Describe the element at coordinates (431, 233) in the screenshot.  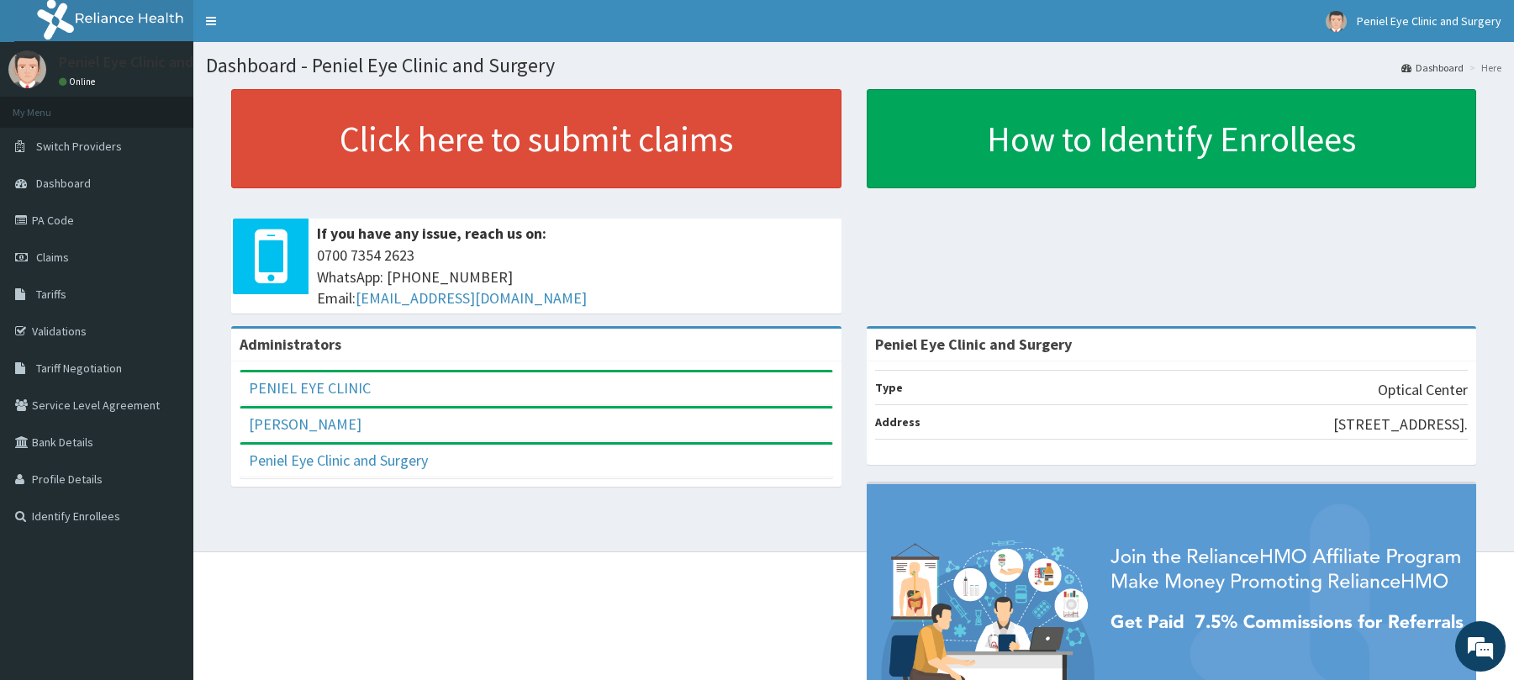
I see `b: If you have any issue, reach us on:` at that location.